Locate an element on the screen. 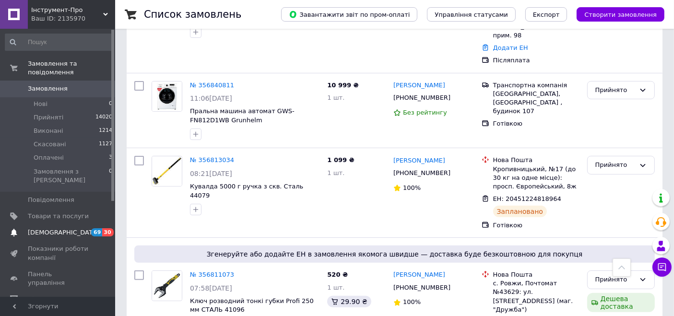  div: Дешева доставка is located at coordinates (620, 303).